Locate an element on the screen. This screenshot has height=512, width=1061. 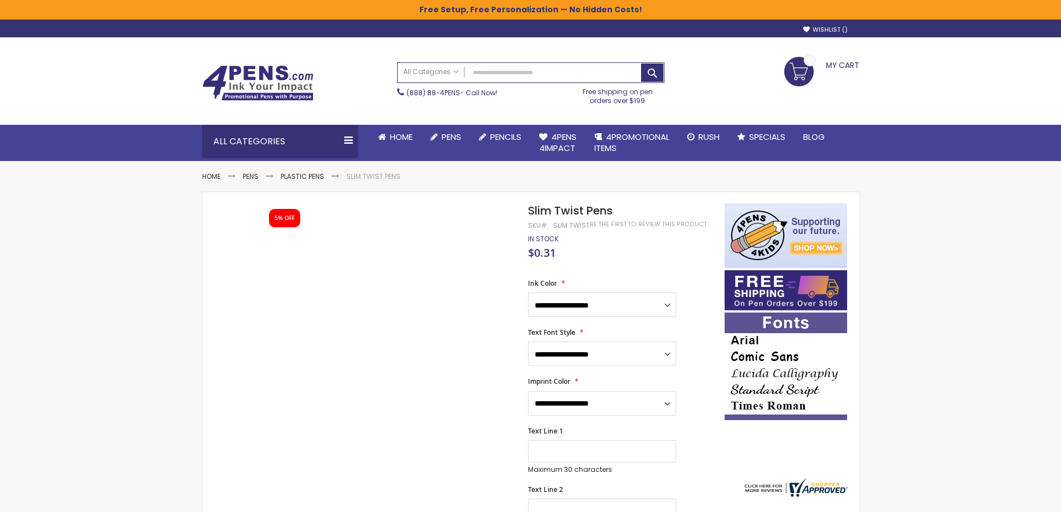
span: In stock is located at coordinates (543, 238).